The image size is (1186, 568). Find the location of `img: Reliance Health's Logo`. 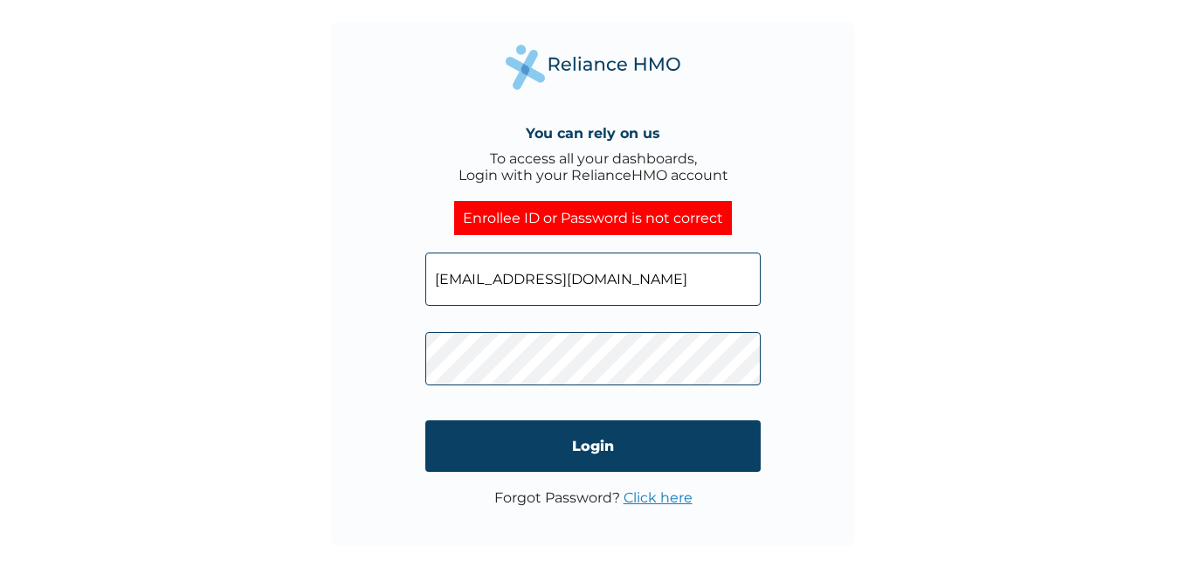

img: Reliance Health's Logo is located at coordinates (593, 66).